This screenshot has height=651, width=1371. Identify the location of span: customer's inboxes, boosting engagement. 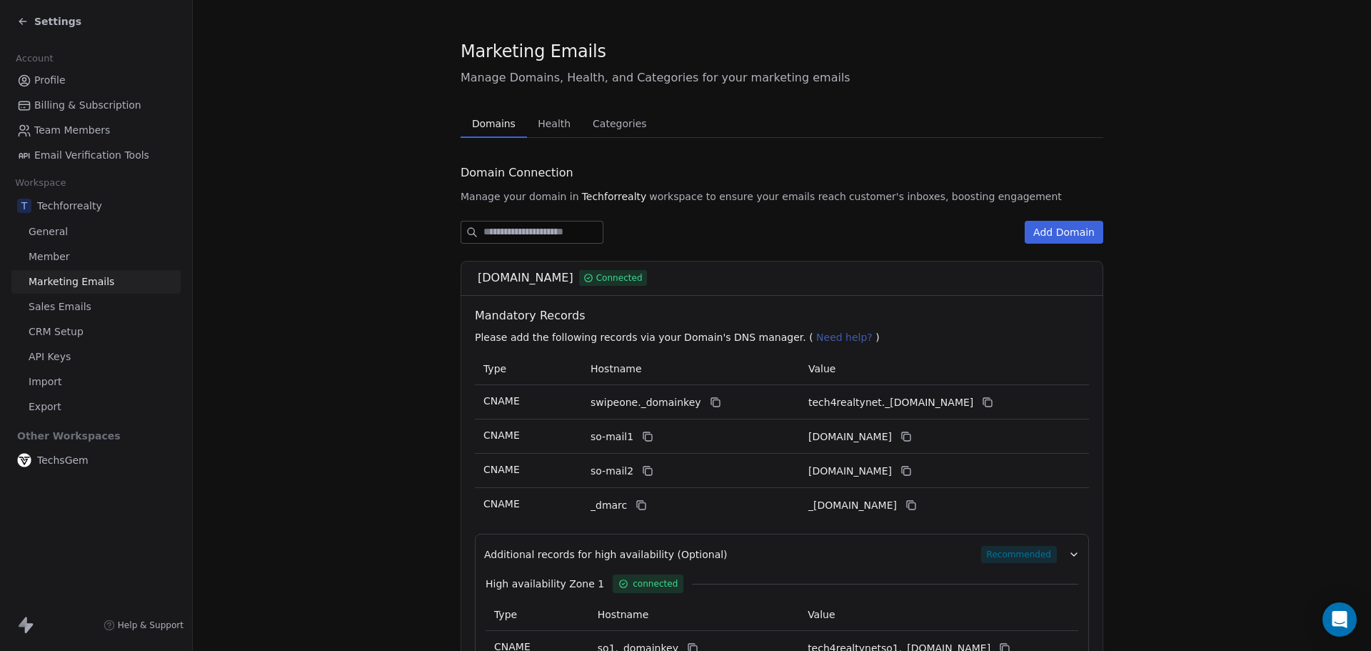
(955, 196).